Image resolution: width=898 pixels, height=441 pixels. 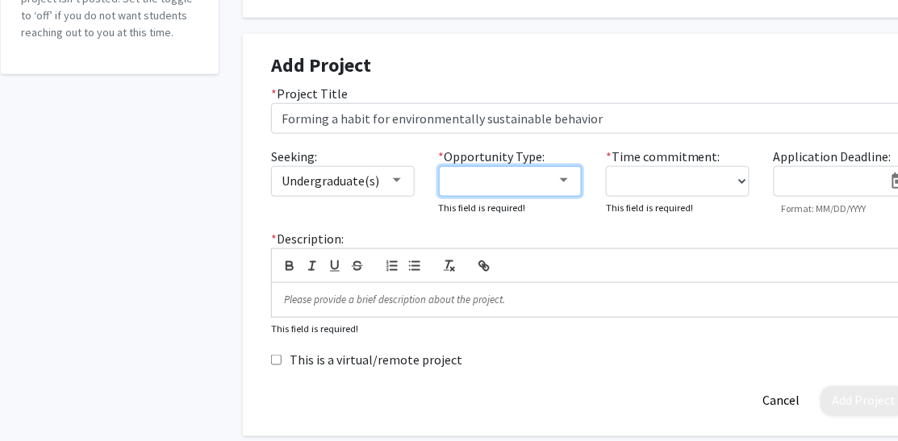 What do you see at coordinates (492, 156) in the screenshot?
I see `label: Opportunity Type:` at bounding box center [492, 156].